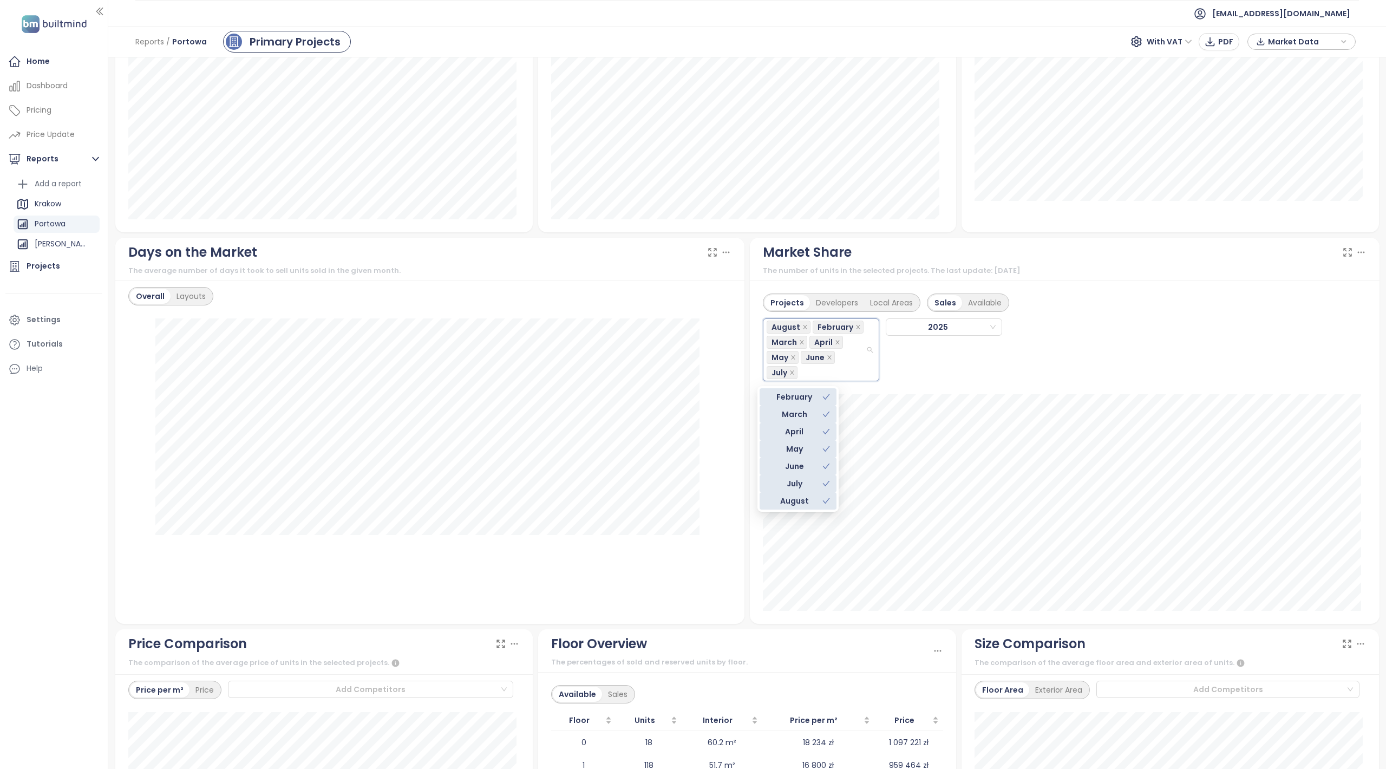 The height and width of the screenshot is (769, 1386). I want to click on span: 2025, so click(942, 327).